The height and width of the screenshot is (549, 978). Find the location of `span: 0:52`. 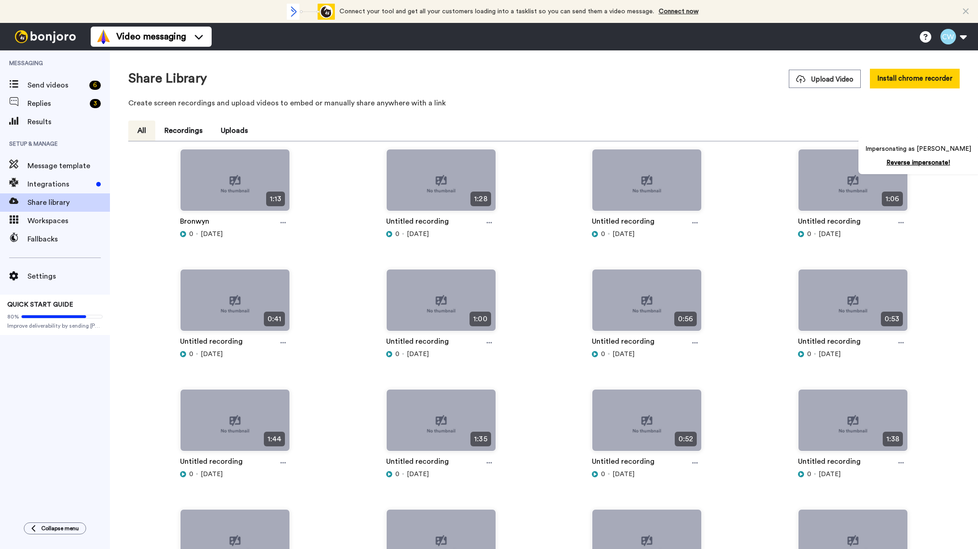

span: 0:52 is located at coordinates (686, 439).